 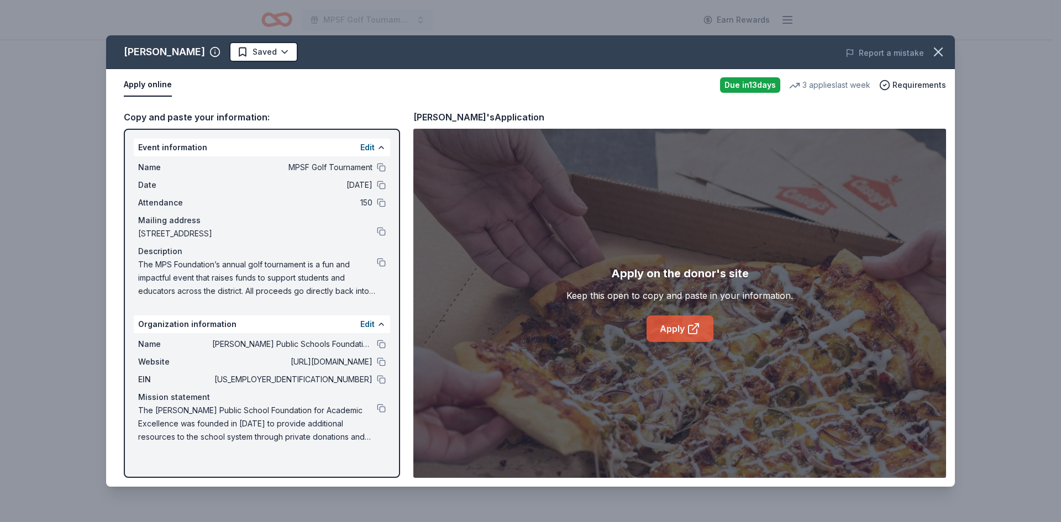 I want to click on div: Description, so click(x=262, y=251).